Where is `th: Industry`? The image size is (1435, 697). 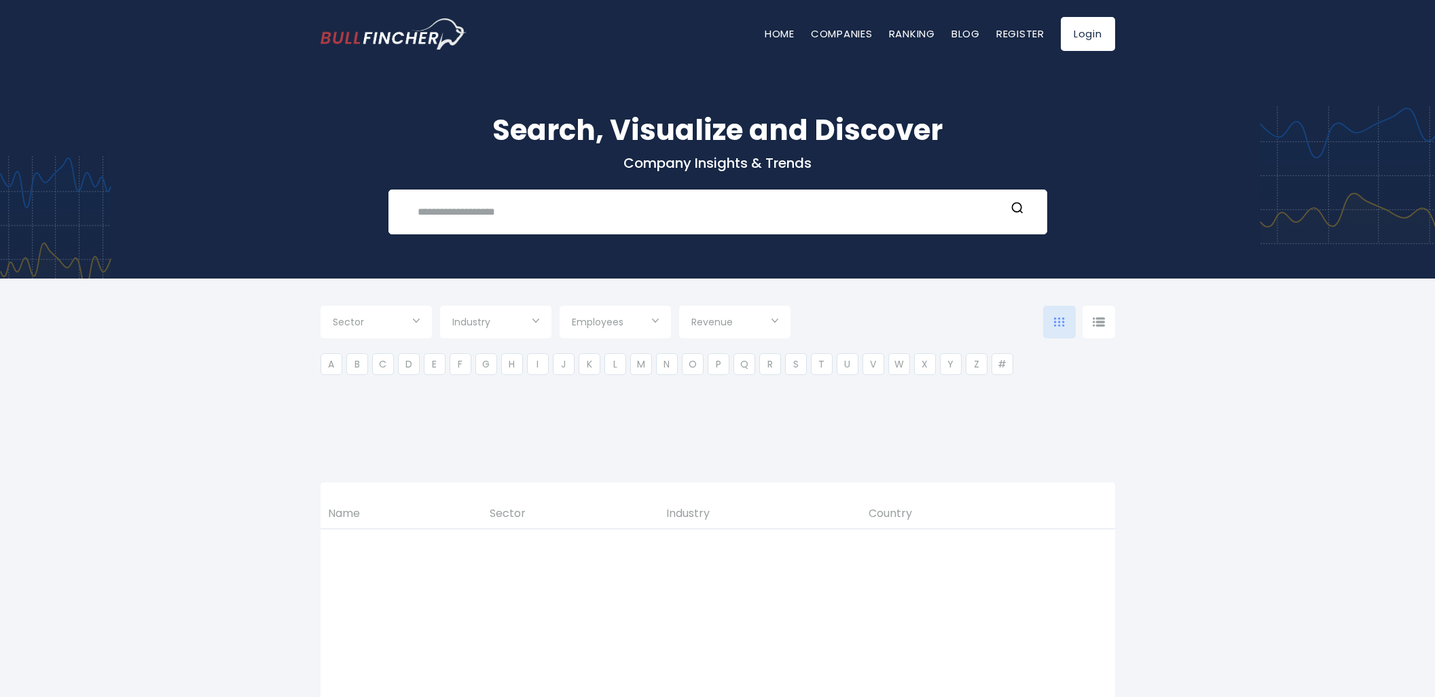
th: Industry is located at coordinates (760, 514).